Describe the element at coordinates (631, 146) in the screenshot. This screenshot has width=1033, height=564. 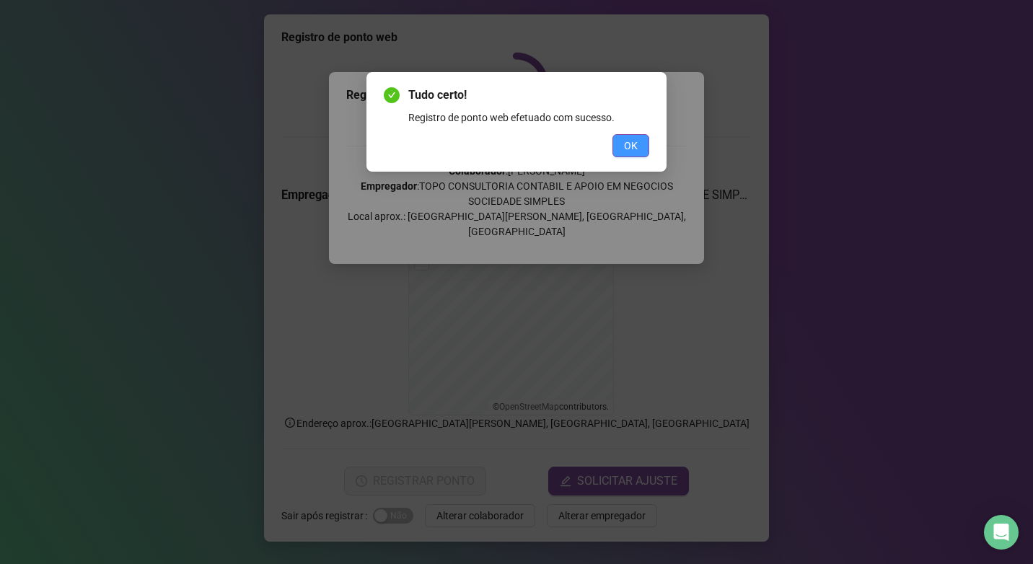
I see `button: OK` at that location.